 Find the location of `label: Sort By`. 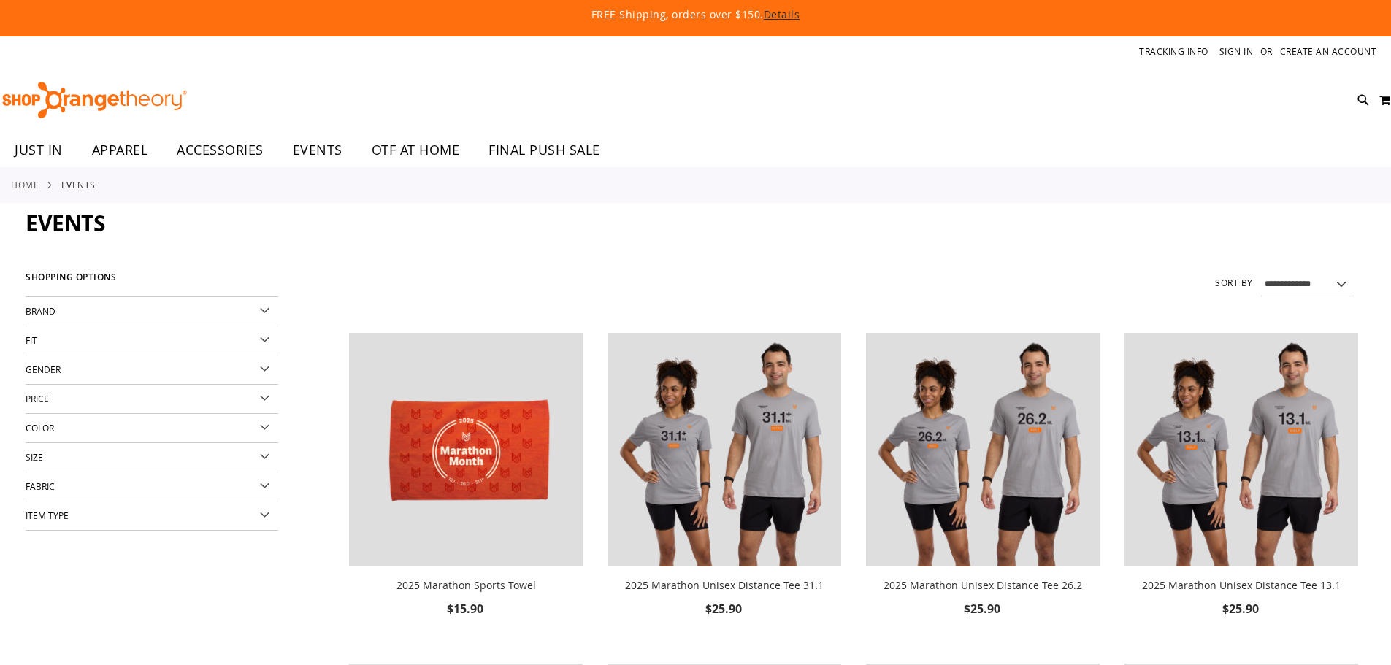

label: Sort By is located at coordinates (1234, 283).